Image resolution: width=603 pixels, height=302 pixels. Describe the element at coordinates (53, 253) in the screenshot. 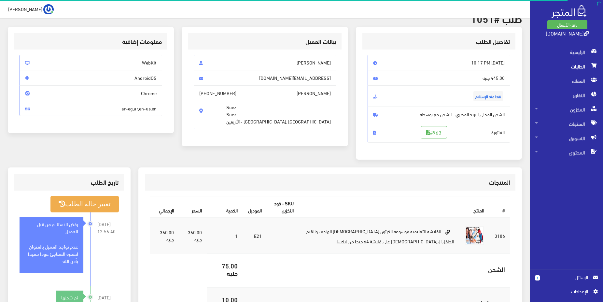

I see `strong: عدم تواجد العميل بالعنوان لسفره المفاجئ عودا حميدا بأذن الله` at that location.